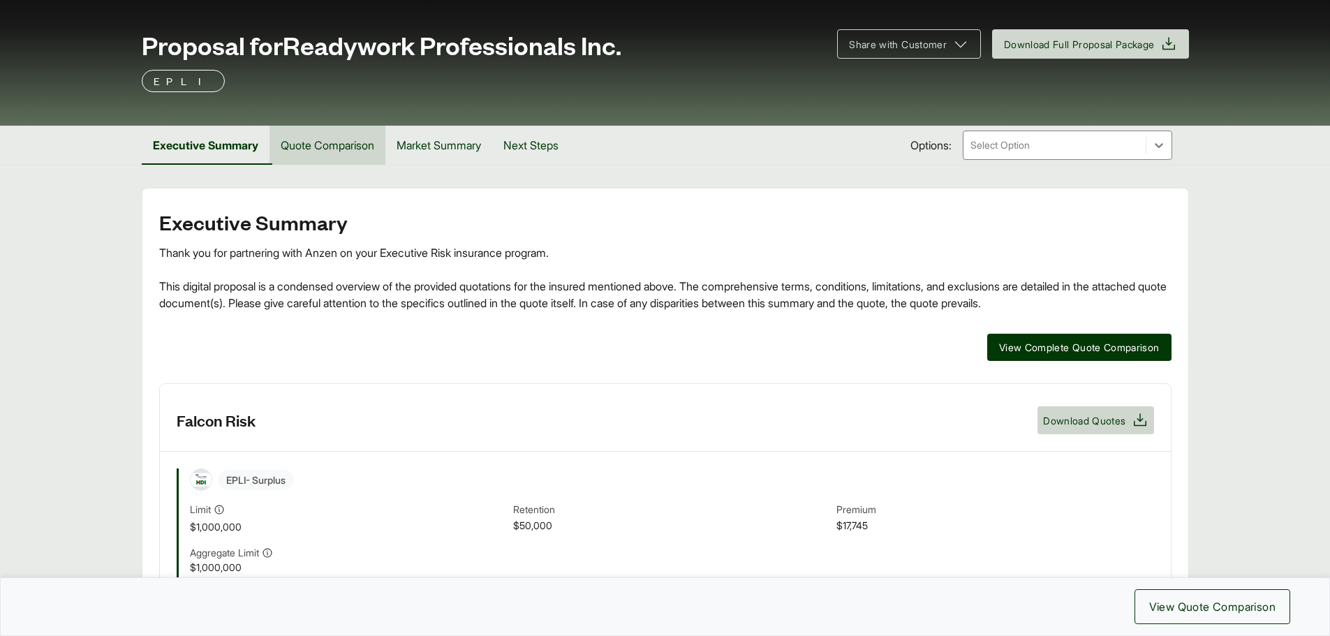 The height and width of the screenshot is (636, 1330). I want to click on h2: Executive Summary, so click(665, 222).